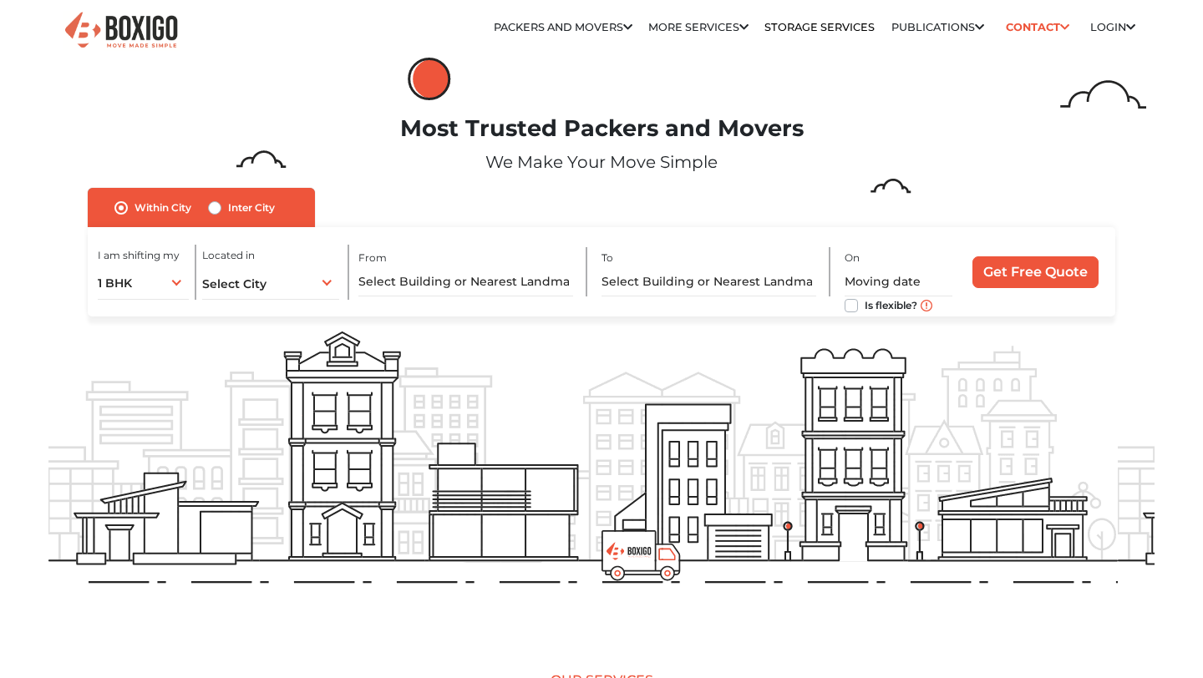  I want to click on label: I am shifting my, so click(139, 256).